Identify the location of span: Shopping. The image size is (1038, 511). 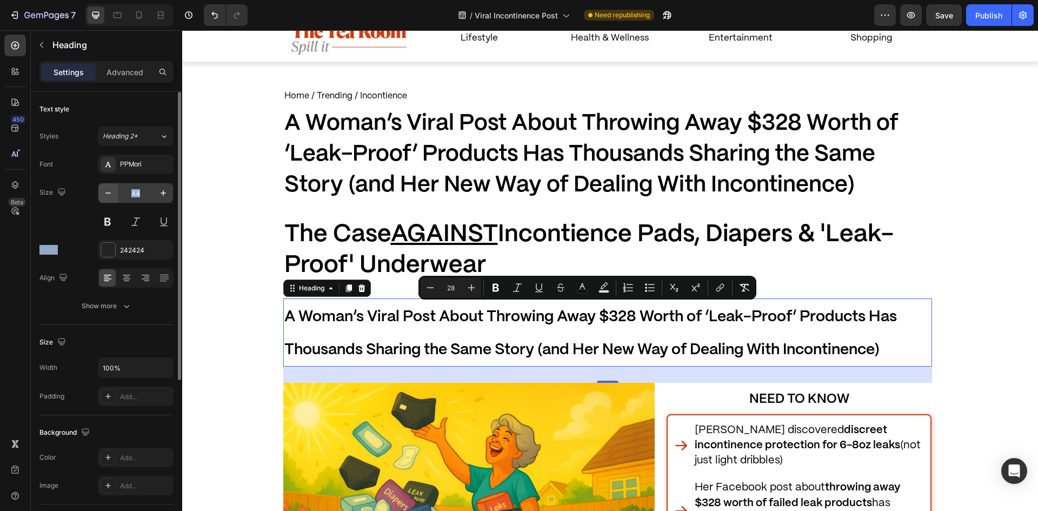
(689, 8).